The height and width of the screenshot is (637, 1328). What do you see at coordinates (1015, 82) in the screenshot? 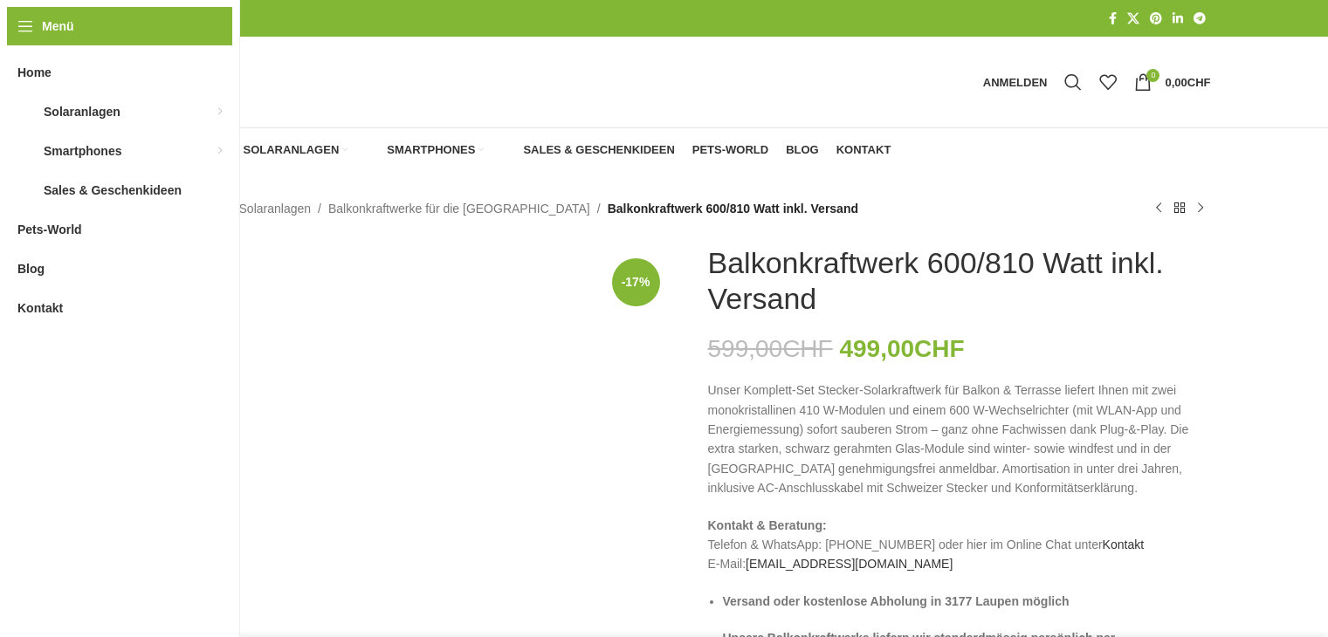
I see `span: Anmelden` at bounding box center [1015, 82].